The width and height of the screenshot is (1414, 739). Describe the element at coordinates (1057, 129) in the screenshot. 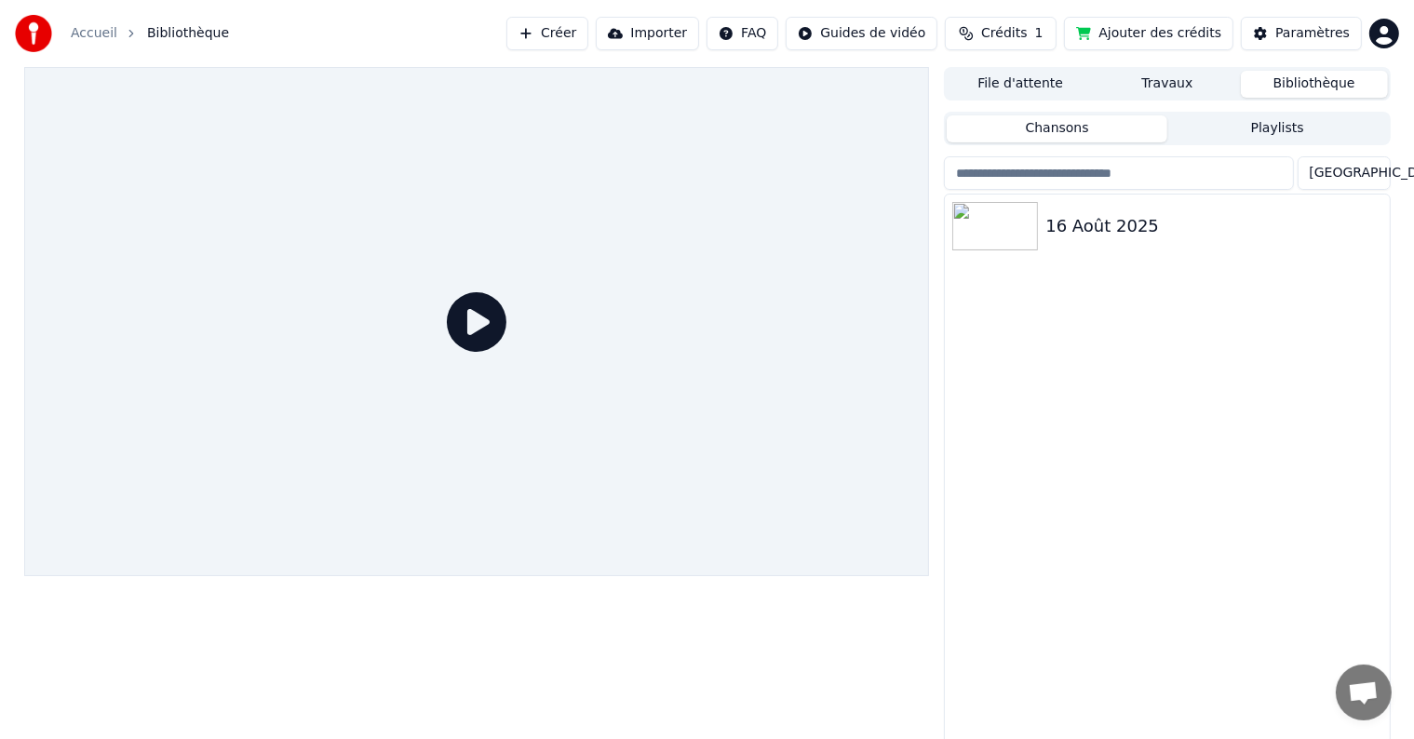

I see `button: Chansons` at that location.